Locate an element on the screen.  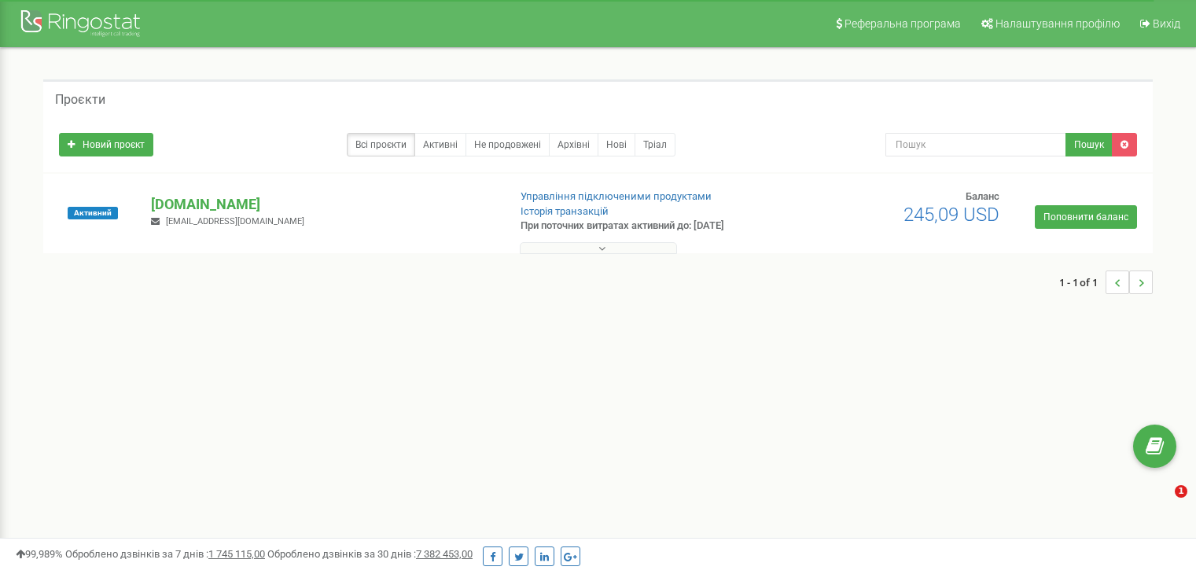
a: Тріал is located at coordinates (655, 145).